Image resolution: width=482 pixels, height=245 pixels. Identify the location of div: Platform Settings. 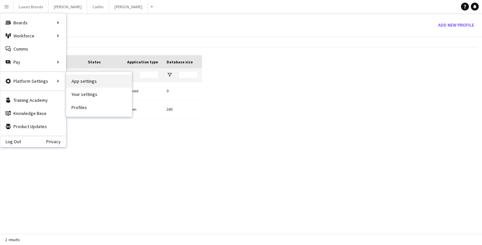
(33, 81).